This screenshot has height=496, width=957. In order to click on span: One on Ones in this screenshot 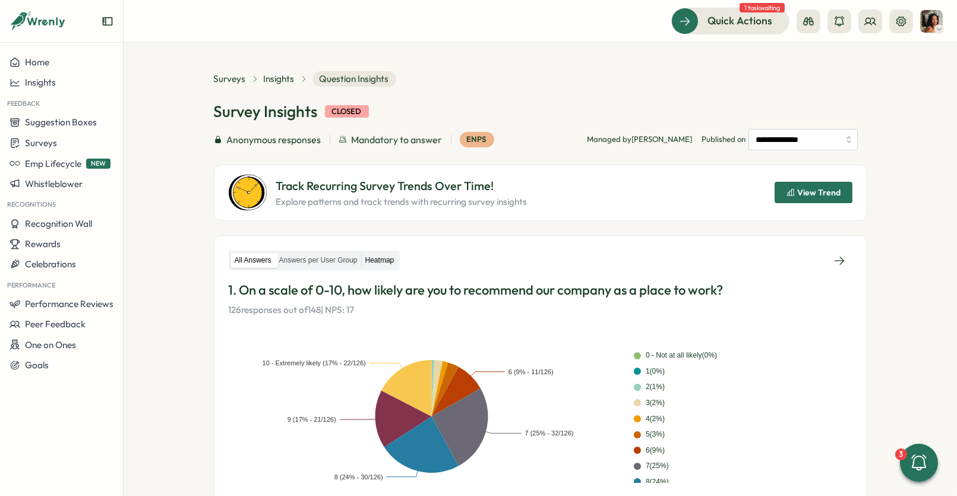, I will do `click(50, 344)`.